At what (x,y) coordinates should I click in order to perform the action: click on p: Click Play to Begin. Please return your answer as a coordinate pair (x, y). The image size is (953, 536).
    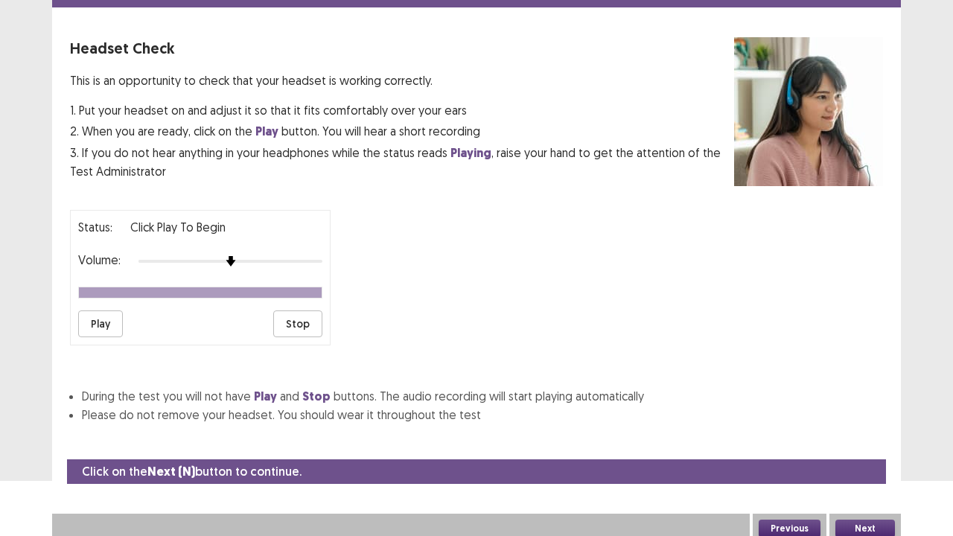
    Looking at the image, I should click on (178, 227).